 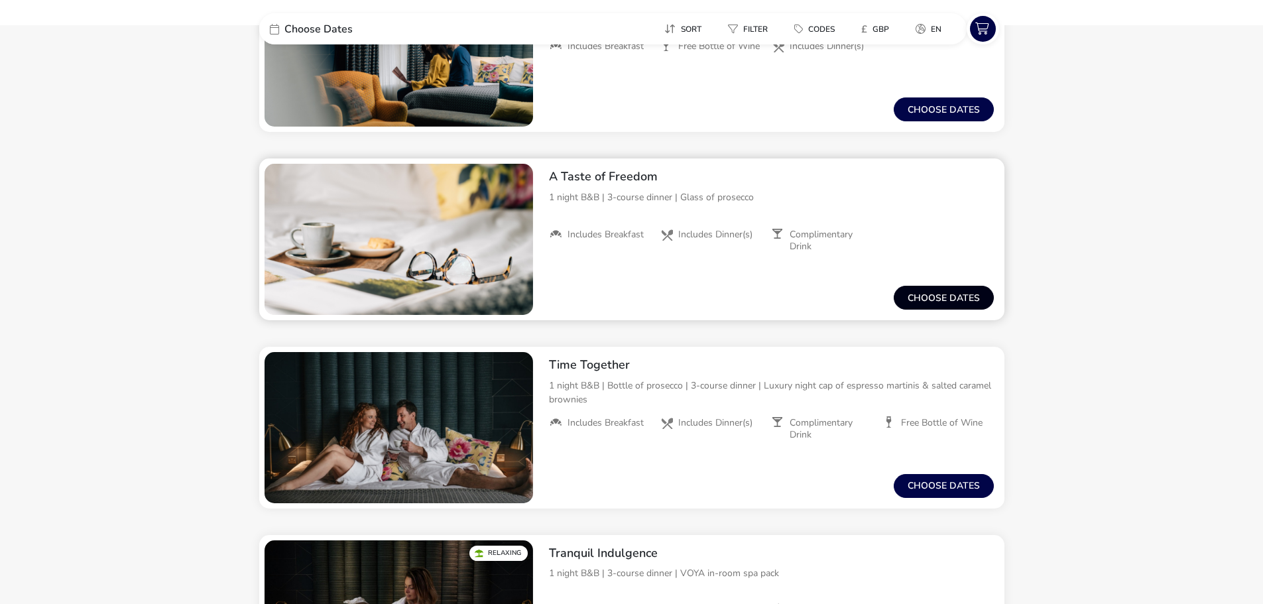 What do you see at coordinates (821, 29) in the screenshot?
I see `span: Codes` at bounding box center [821, 29].